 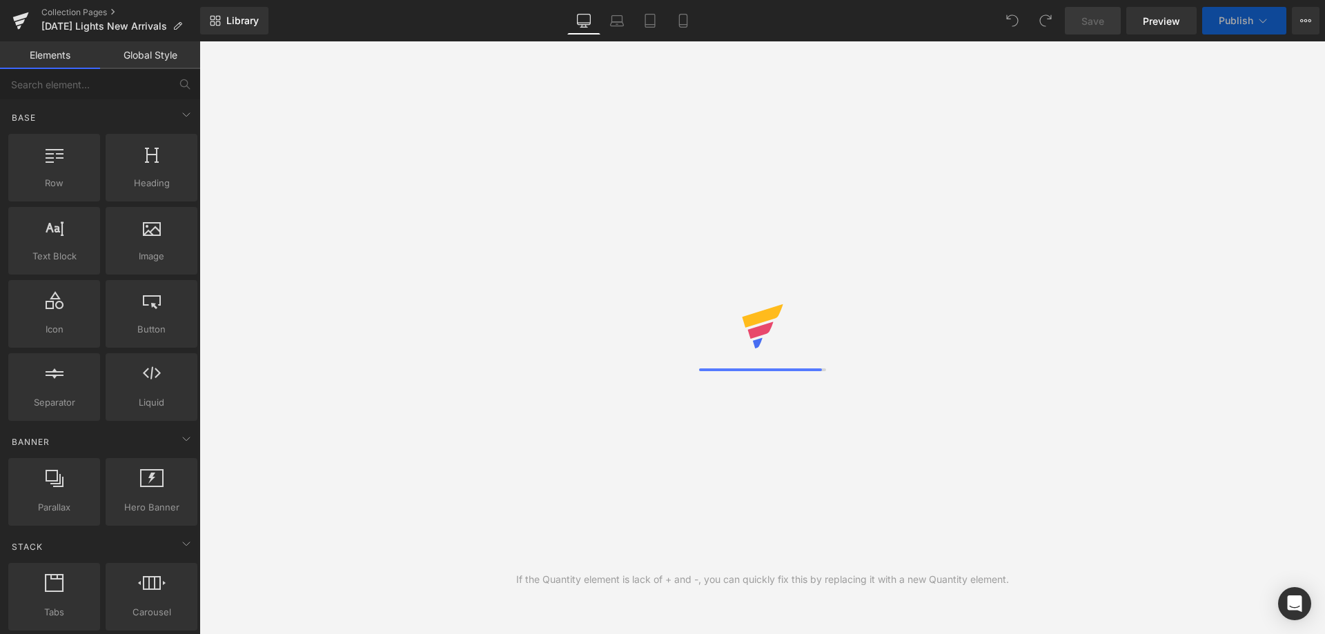 What do you see at coordinates (54, 256) in the screenshot?
I see `span: Text Block` at bounding box center [54, 256].